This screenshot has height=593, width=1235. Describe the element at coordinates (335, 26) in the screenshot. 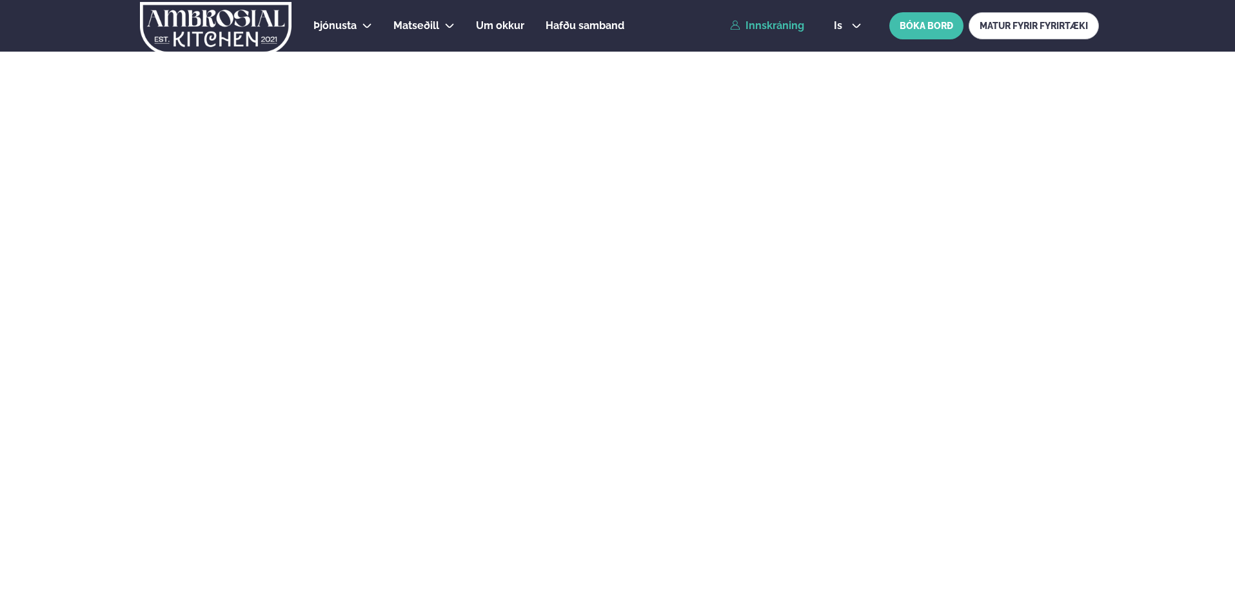

I see `a: Þjónusta` at that location.